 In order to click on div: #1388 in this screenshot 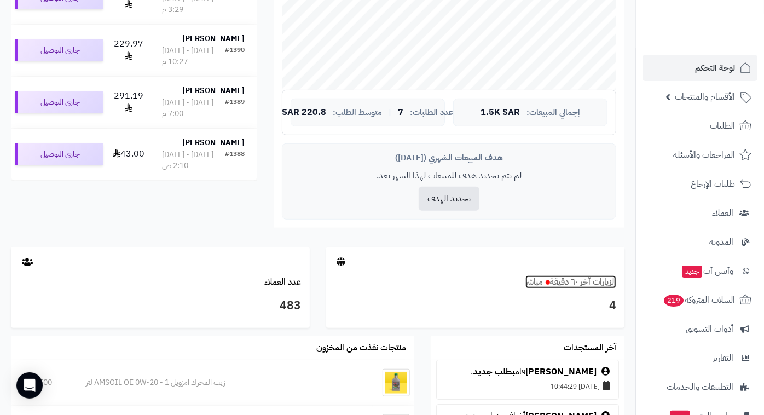, I will do `click(235, 160)`.